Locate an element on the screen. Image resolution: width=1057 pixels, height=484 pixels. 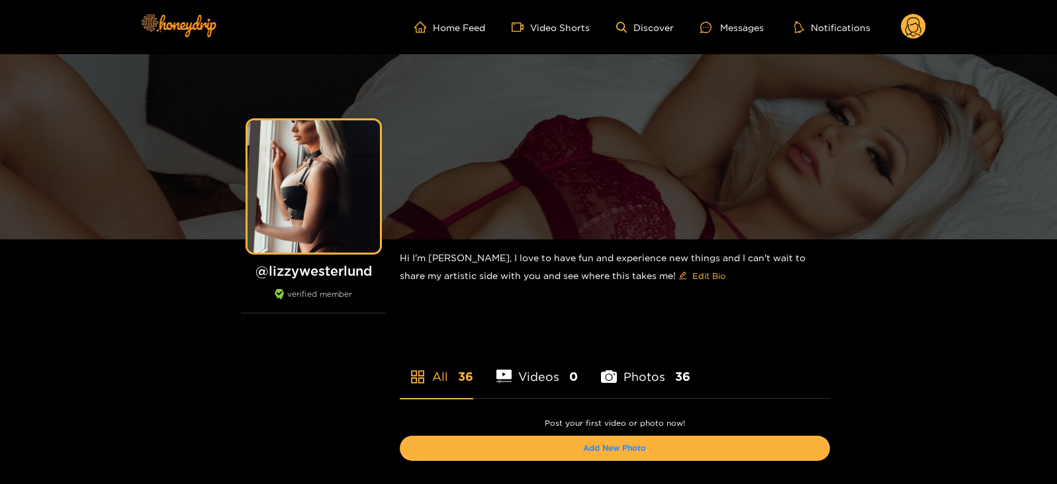
a: Home Feed is located at coordinates (449, 27).